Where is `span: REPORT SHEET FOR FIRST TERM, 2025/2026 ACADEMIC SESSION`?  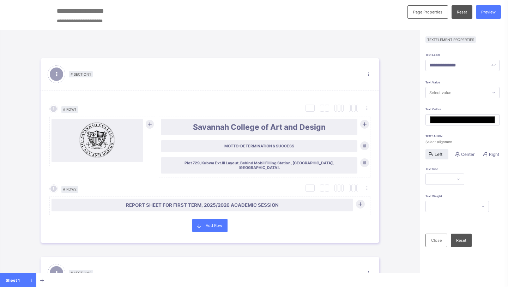 span: REPORT SHEET FOR FIRST TERM, 2025/2026 ACADEMIC SESSION is located at coordinates (202, 205).